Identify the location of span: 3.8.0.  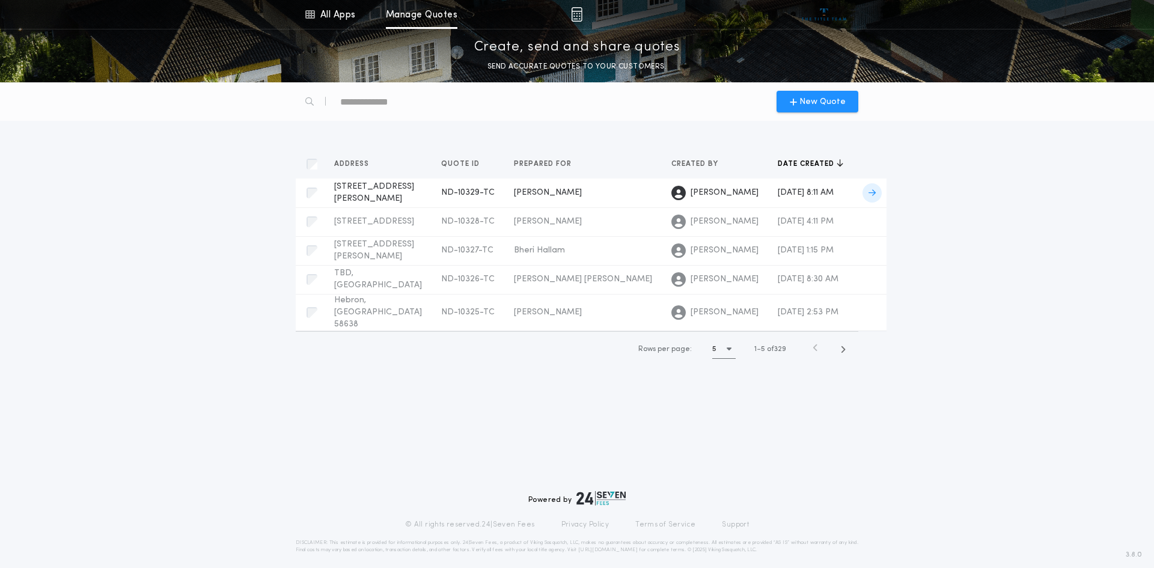
(1133, 555).